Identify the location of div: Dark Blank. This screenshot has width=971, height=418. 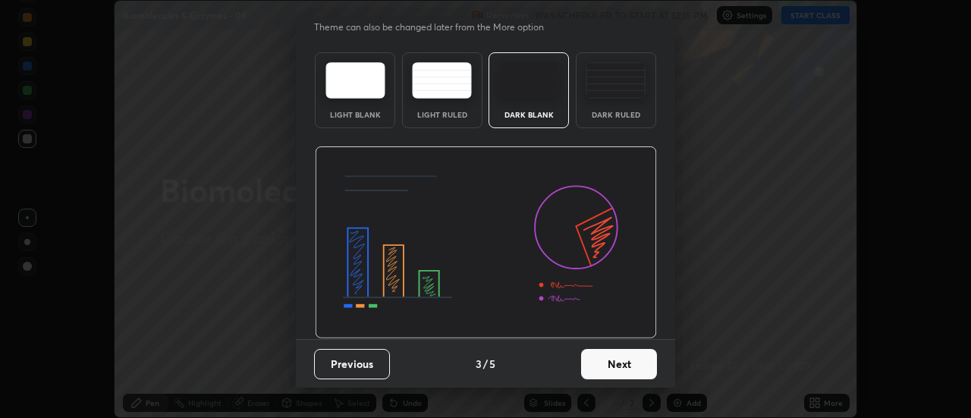
(529, 115).